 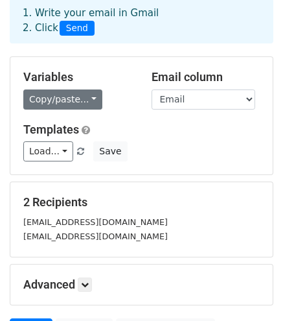 What do you see at coordinates (78, 77) in the screenshot?
I see `h5: Variables` at bounding box center [78, 77].